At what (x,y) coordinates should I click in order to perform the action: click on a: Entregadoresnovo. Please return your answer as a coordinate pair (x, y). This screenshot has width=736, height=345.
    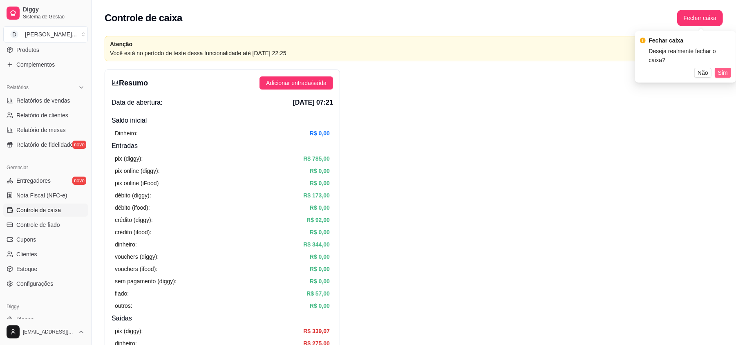
    Looking at the image, I should click on (45, 181).